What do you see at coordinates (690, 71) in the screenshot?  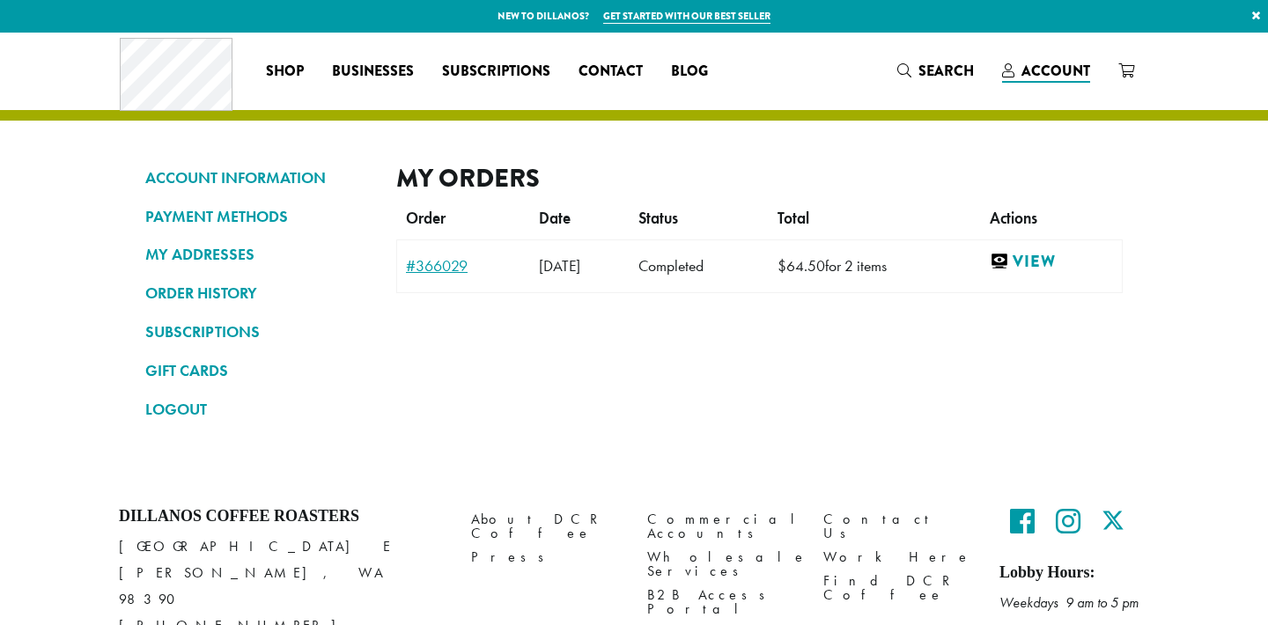 I see `span: Blog` at bounding box center [690, 71].